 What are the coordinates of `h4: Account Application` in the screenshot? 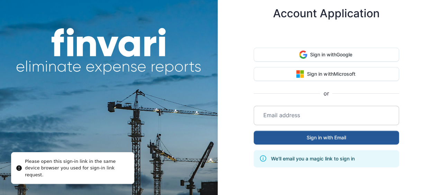 It's located at (326, 14).